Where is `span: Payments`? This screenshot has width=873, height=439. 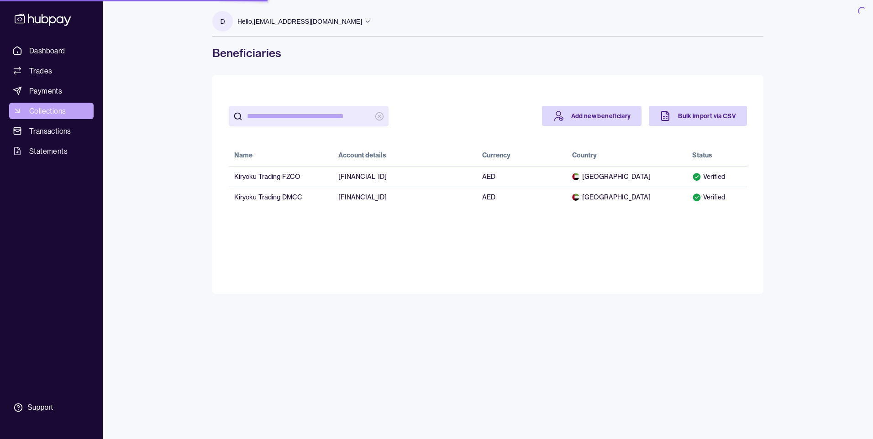 span: Payments is located at coordinates (46, 91).